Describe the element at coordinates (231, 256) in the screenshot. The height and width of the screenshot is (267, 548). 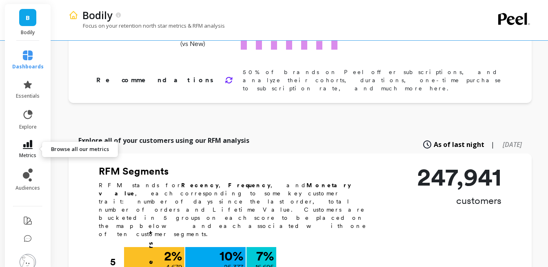
I see `p: 10 %` at that location.